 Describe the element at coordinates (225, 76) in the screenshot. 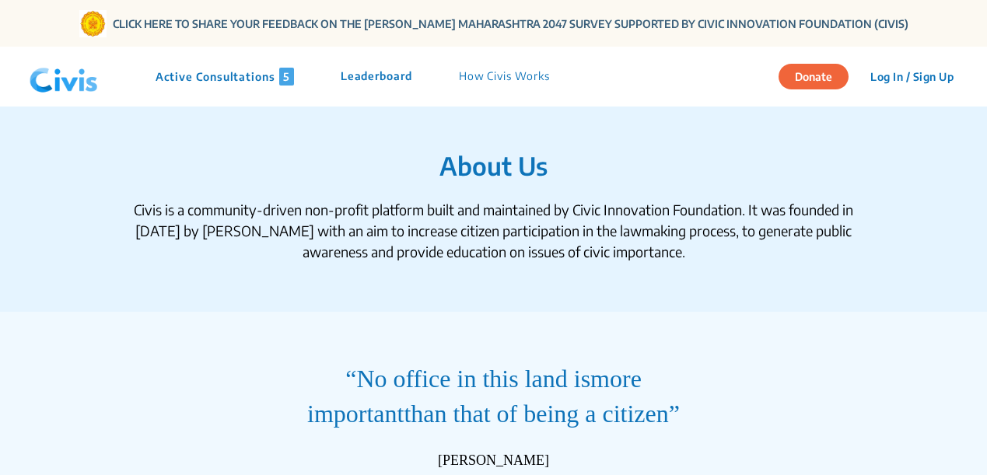

I see `p: Active Consultations` at that location.